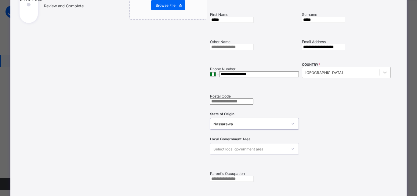 The height and width of the screenshot is (196, 417). I want to click on span: State of Origin, so click(222, 114).